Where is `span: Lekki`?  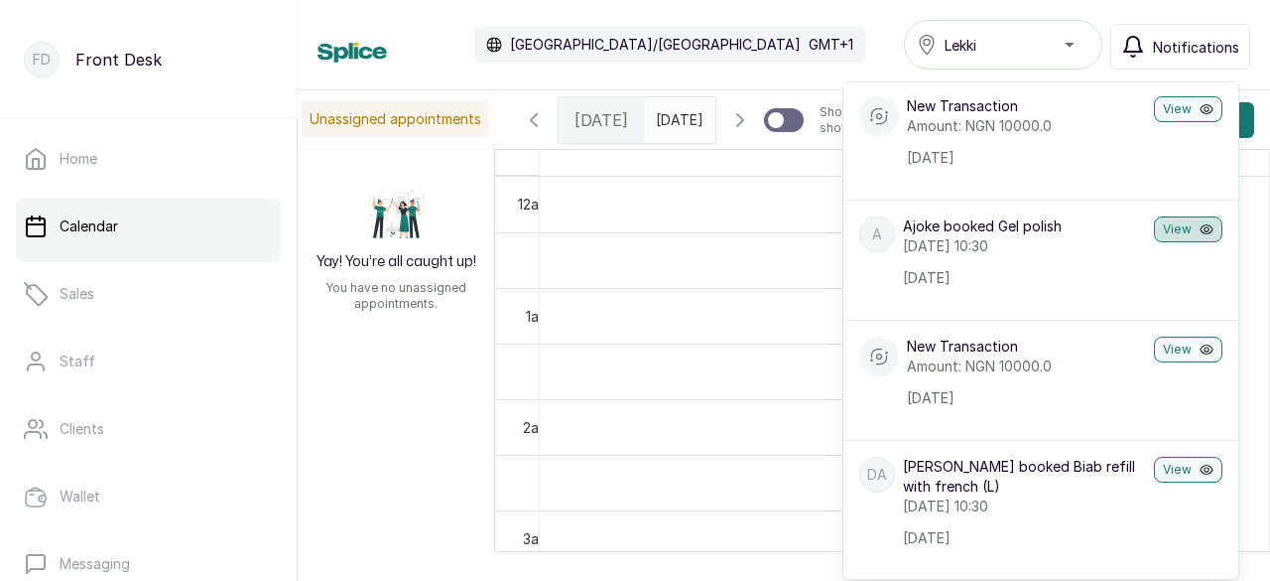 span: Lekki is located at coordinates (961, 45).